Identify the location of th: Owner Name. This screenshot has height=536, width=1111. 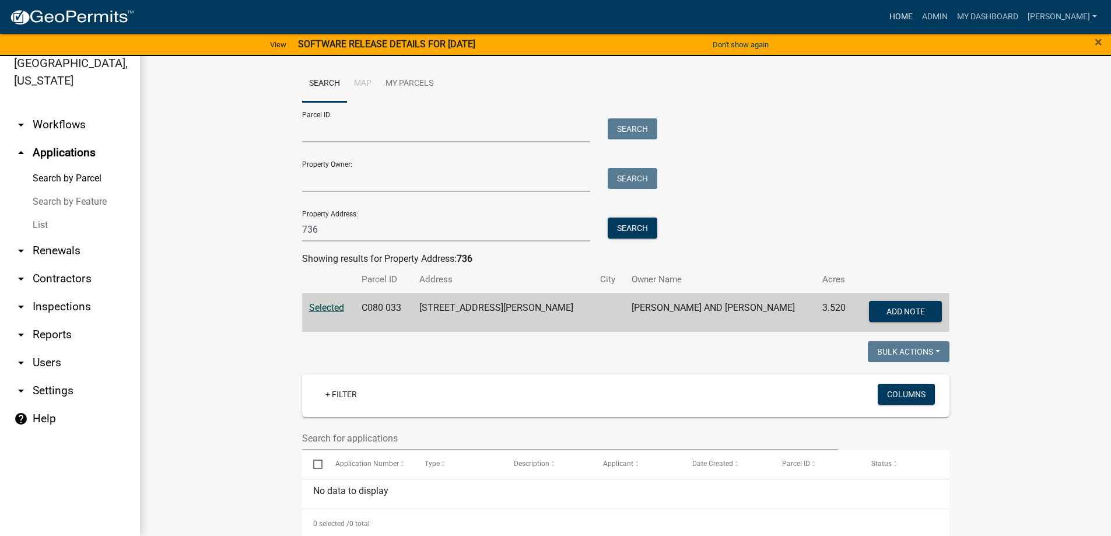
(720, 279).